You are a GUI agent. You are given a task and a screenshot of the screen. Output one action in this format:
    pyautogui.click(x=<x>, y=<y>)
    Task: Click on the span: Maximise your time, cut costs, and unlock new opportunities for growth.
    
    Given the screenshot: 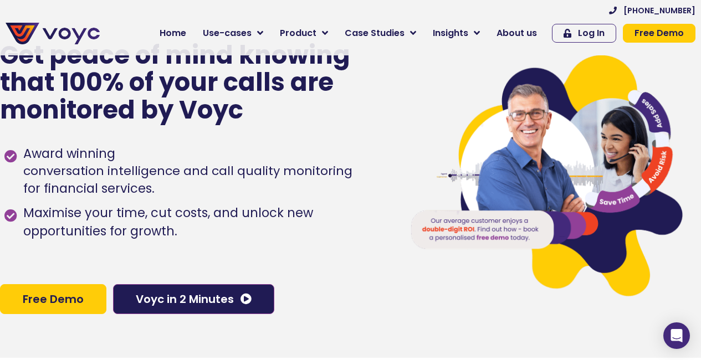 What is the action you would take?
    pyautogui.click(x=205, y=223)
    